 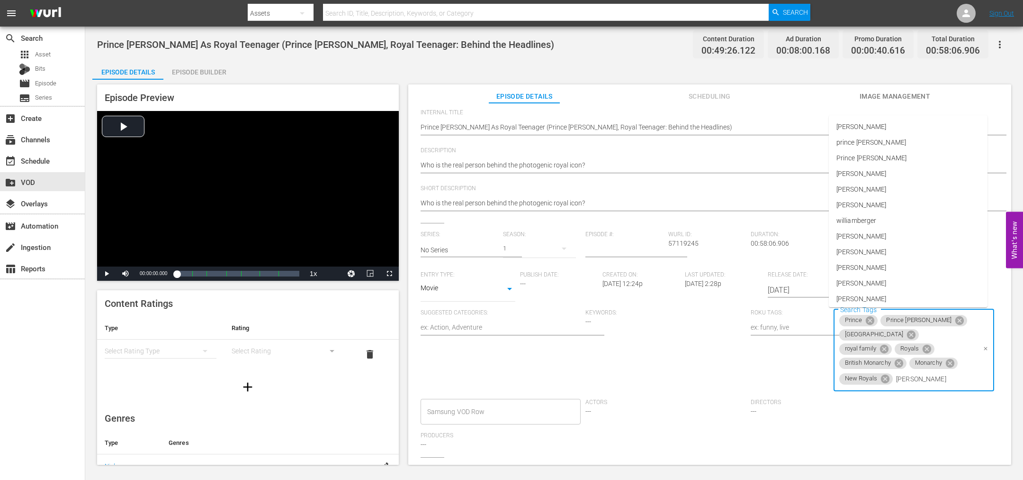 I want to click on span: Roku Tags:, so click(x=790, y=313).